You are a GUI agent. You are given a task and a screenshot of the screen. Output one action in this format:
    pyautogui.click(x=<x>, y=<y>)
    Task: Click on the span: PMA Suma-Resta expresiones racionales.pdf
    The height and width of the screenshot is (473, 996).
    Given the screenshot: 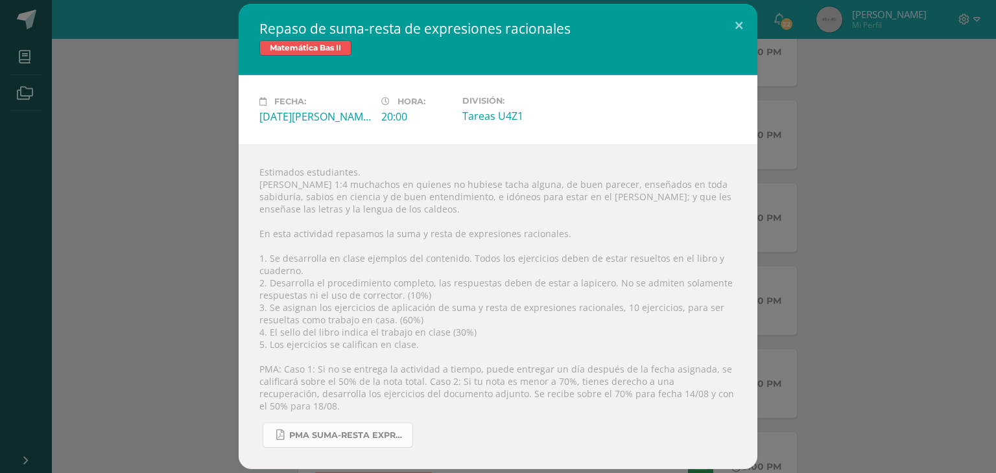 What is the action you would take?
    pyautogui.click(x=347, y=436)
    